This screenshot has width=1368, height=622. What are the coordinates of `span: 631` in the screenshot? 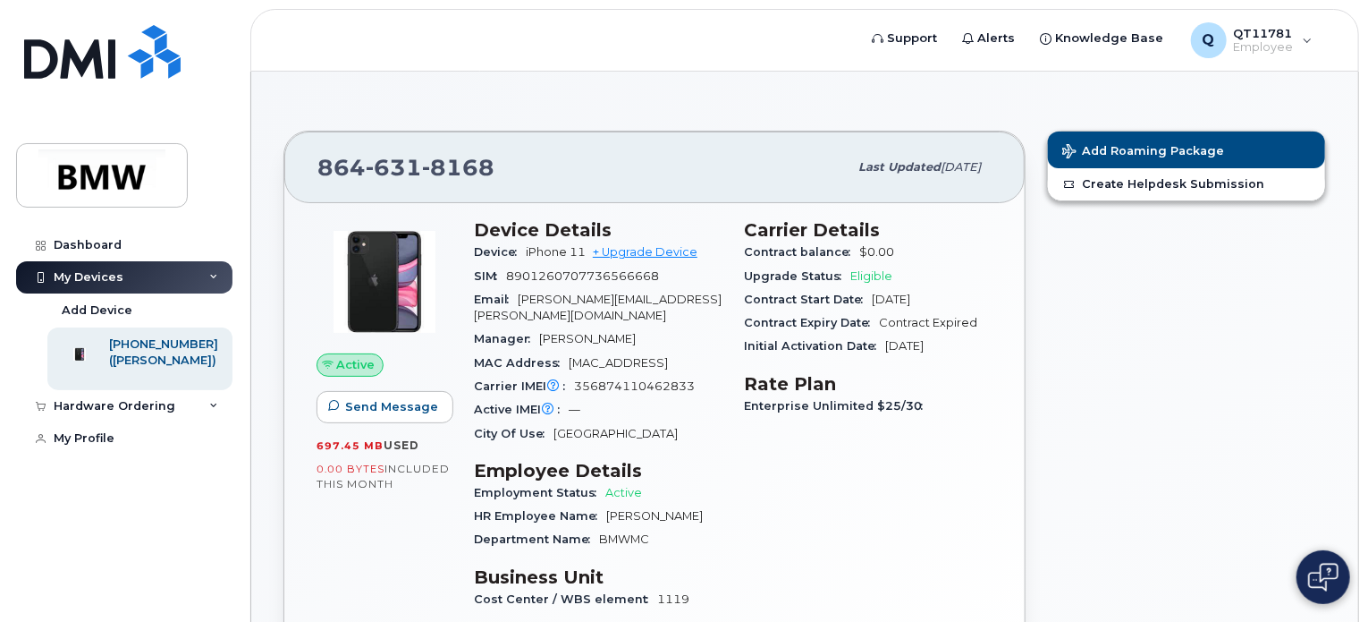 It's located at (393, 167).